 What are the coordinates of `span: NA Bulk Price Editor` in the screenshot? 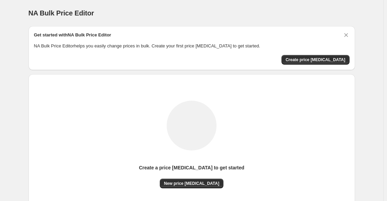 It's located at (61, 13).